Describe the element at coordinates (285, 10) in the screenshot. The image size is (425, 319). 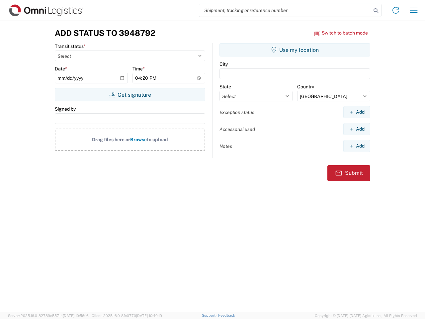
I see `input: Shipment, tracking or reference number` at that location.